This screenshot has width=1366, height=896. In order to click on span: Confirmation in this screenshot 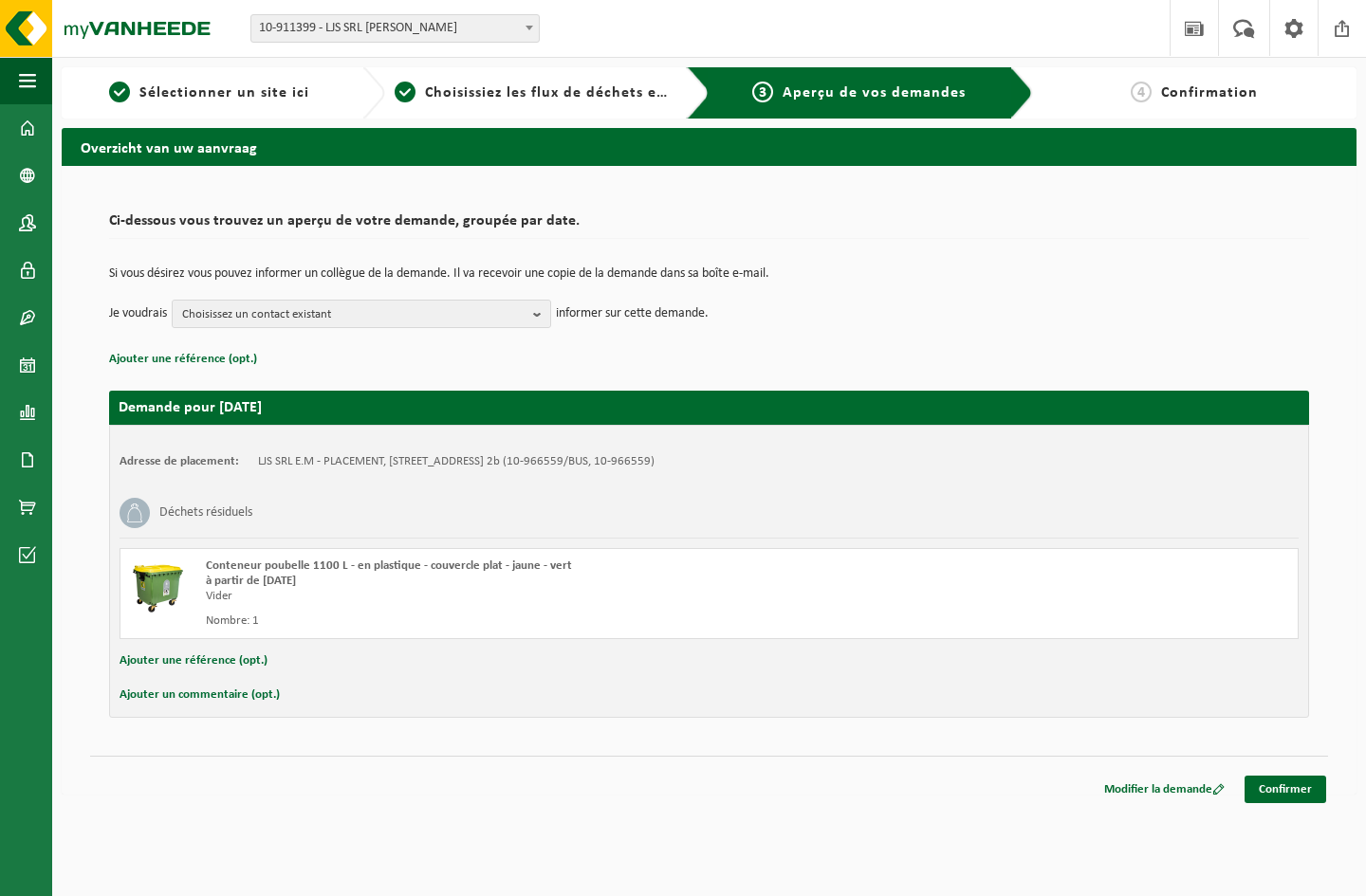, I will do `click(1210, 93)`.